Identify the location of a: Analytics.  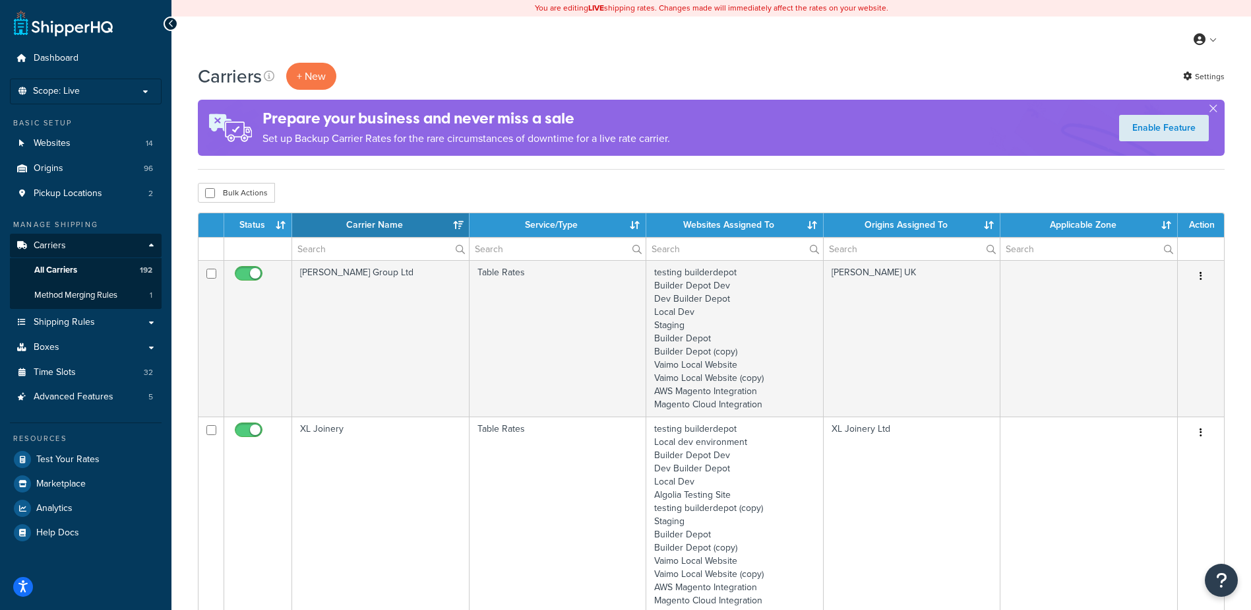
(86, 508).